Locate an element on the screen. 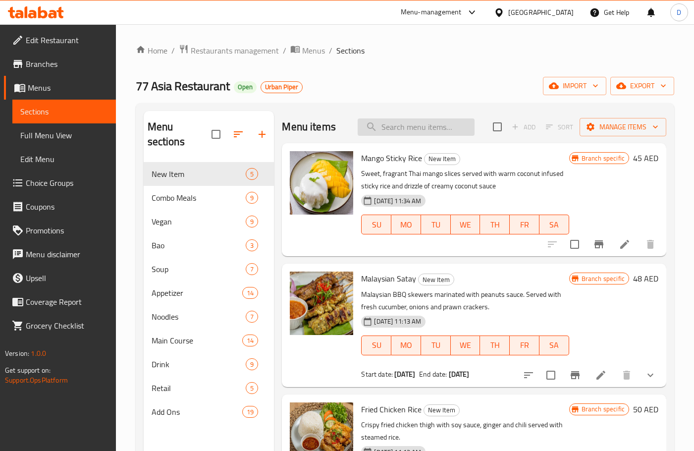 The height and width of the screenshot is (451, 694). span: Restaurants management is located at coordinates (235, 51).